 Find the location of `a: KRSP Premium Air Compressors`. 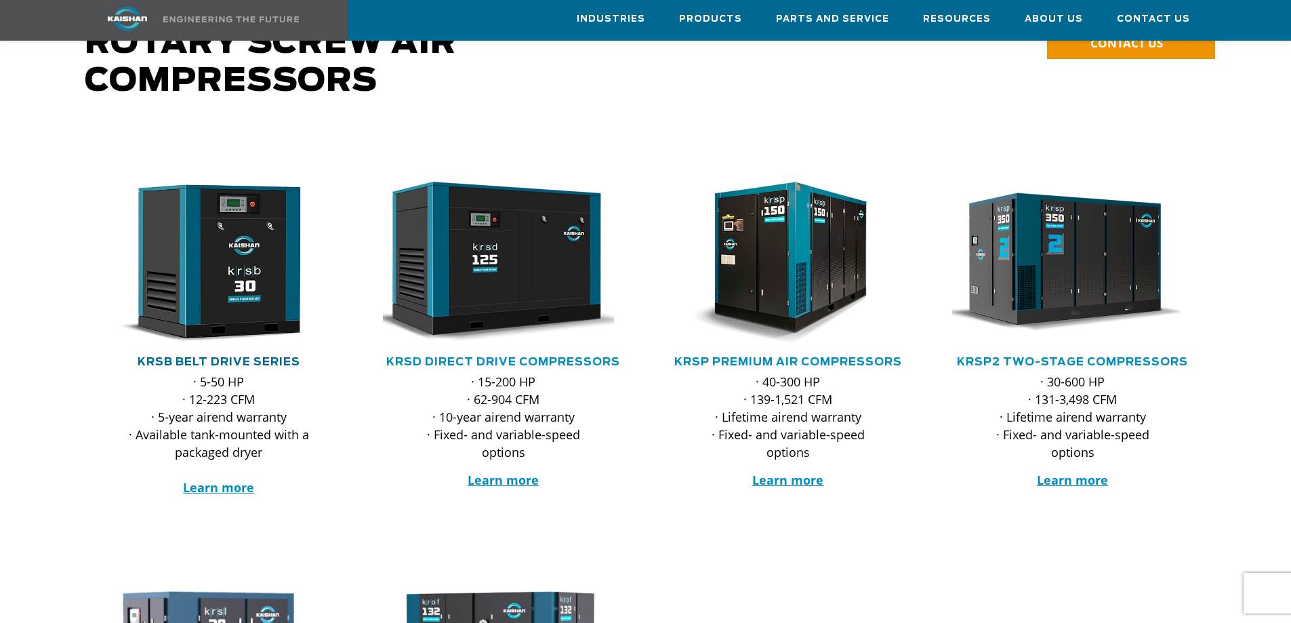

a: KRSP Premium Air Compressors is located at coordinates (788, 362).